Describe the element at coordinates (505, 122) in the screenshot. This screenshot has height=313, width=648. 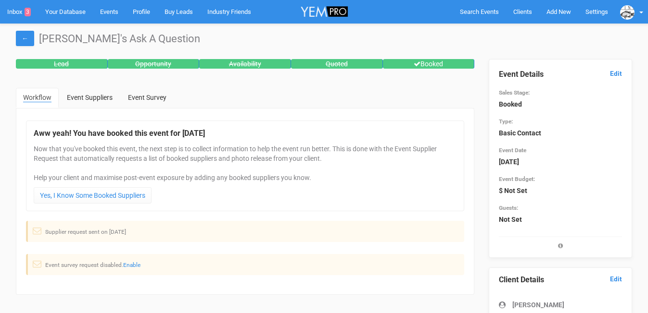
I see `small: Type:` at that location.